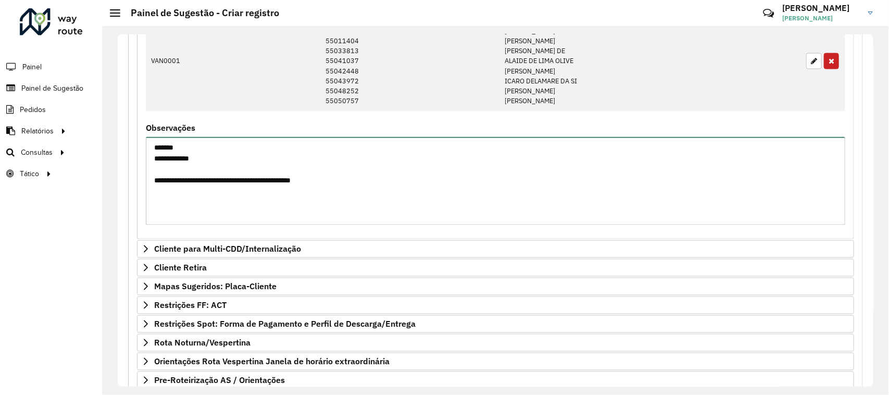  I want to click on span: Cliente para Multi-CDD/Internalização, so click(227, 249).